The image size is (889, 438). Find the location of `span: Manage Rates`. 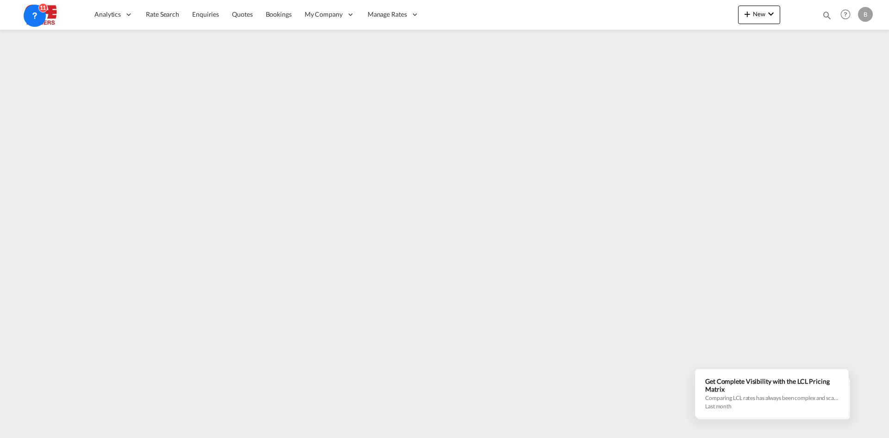

span: Manage Rates is located at coordinates (387, 14).